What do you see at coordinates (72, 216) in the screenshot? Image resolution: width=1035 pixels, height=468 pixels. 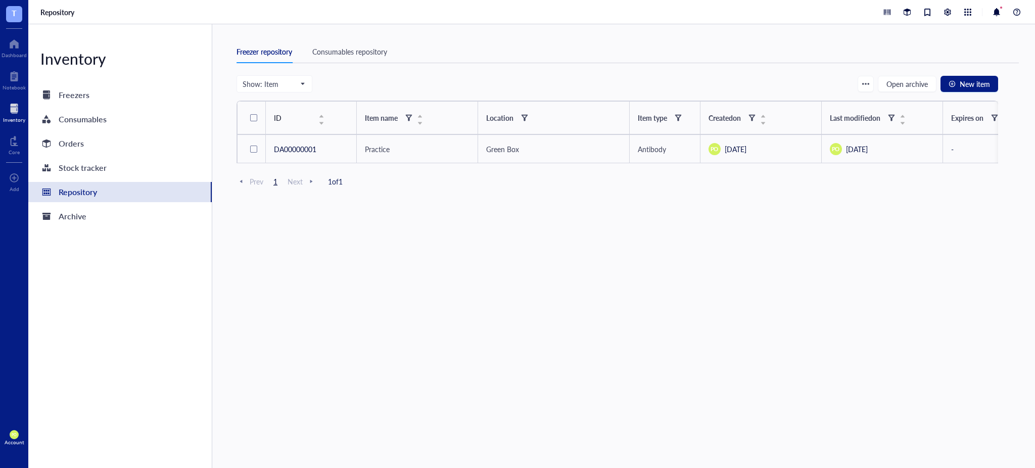 I see `div: Archive` at bounding box center [72, 216].